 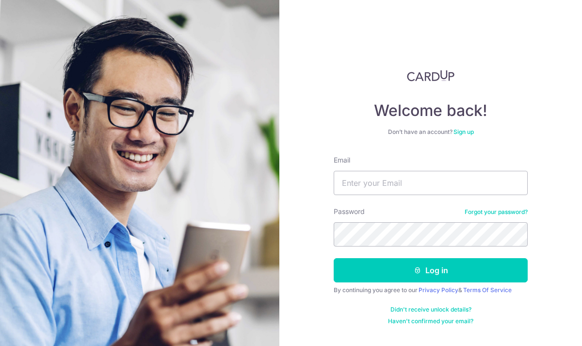 What do you see at coordinates (431, 76) in the screenshot?
I see `img: CardUp Logo` at bounding box center [431, 76].